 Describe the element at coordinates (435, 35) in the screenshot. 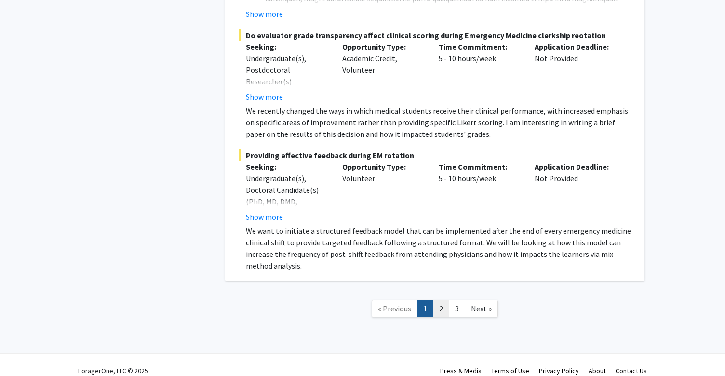

I see `span: Do evaluator grade transparency affect clinical scoring during Emergency Medicine clerkship reota...` at that location.